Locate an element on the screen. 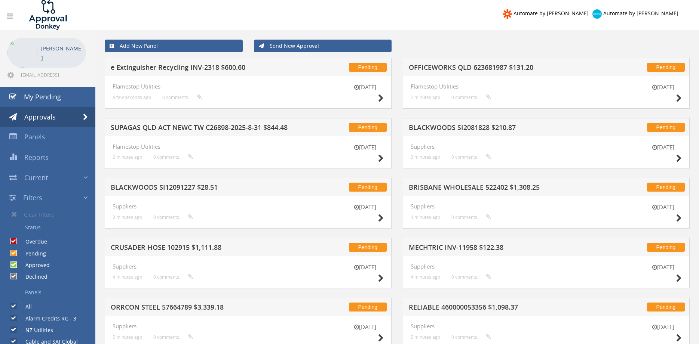  span: Filters is located at coordinates (33, 198).